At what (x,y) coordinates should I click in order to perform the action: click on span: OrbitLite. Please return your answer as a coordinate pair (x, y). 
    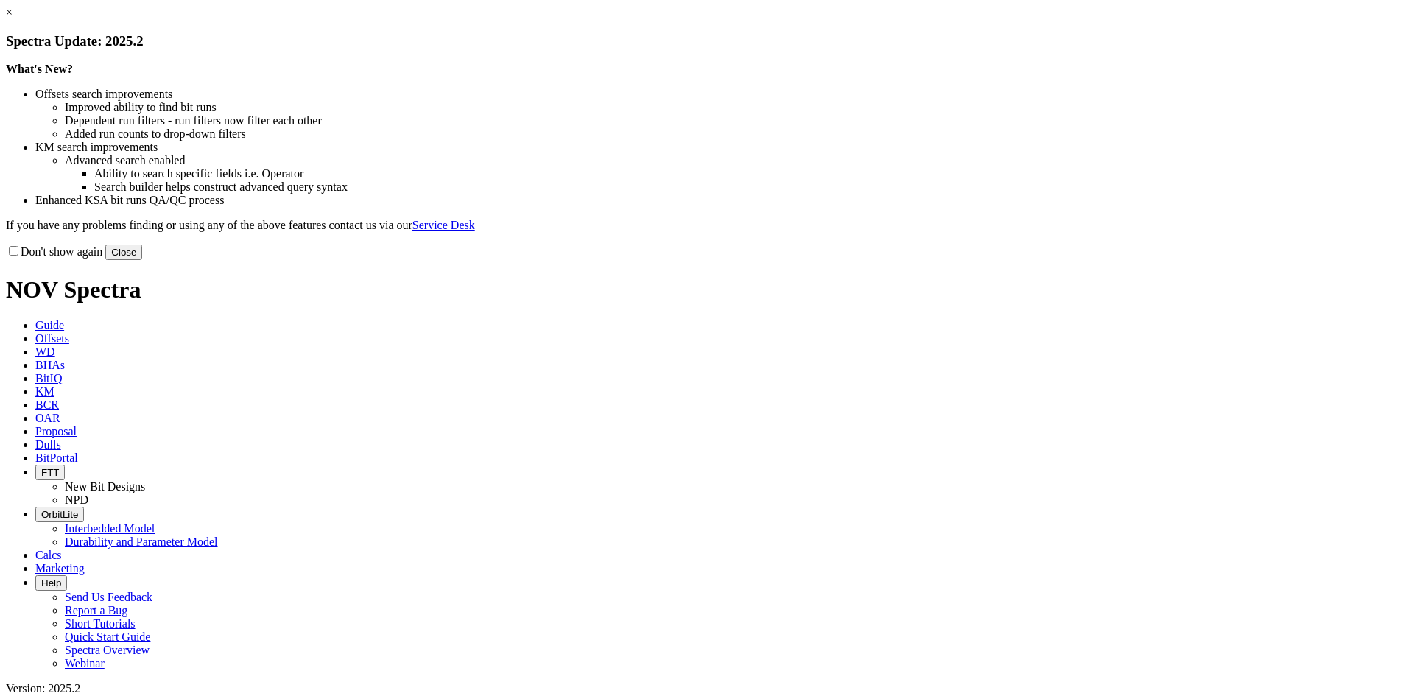
    Looking at the image, I should click on (60, 514).